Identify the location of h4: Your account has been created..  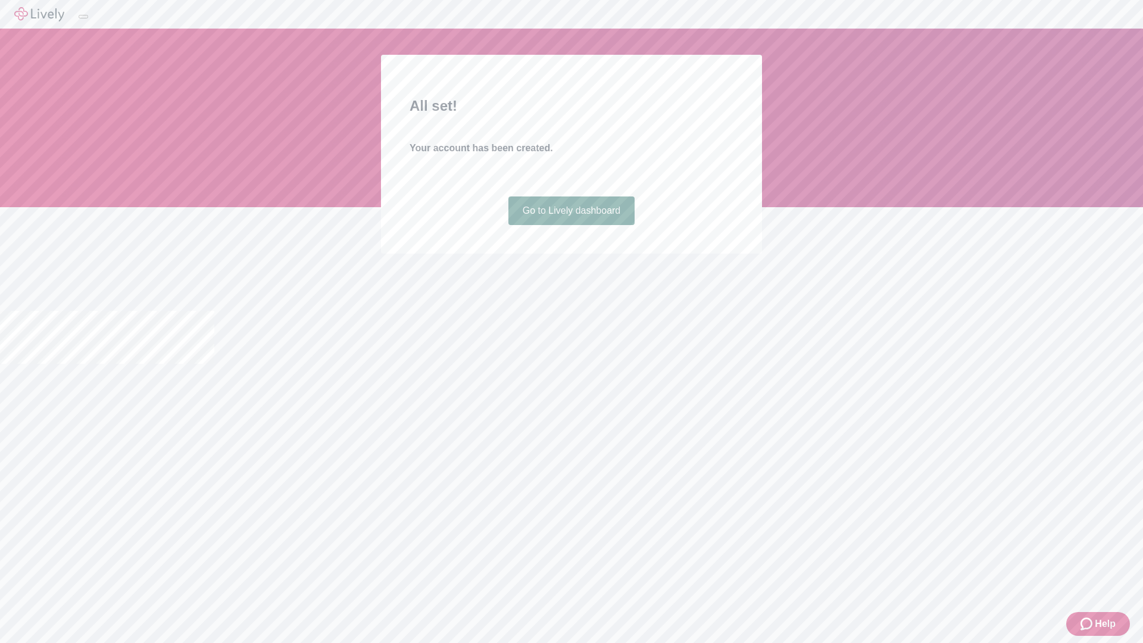
(571, 148).